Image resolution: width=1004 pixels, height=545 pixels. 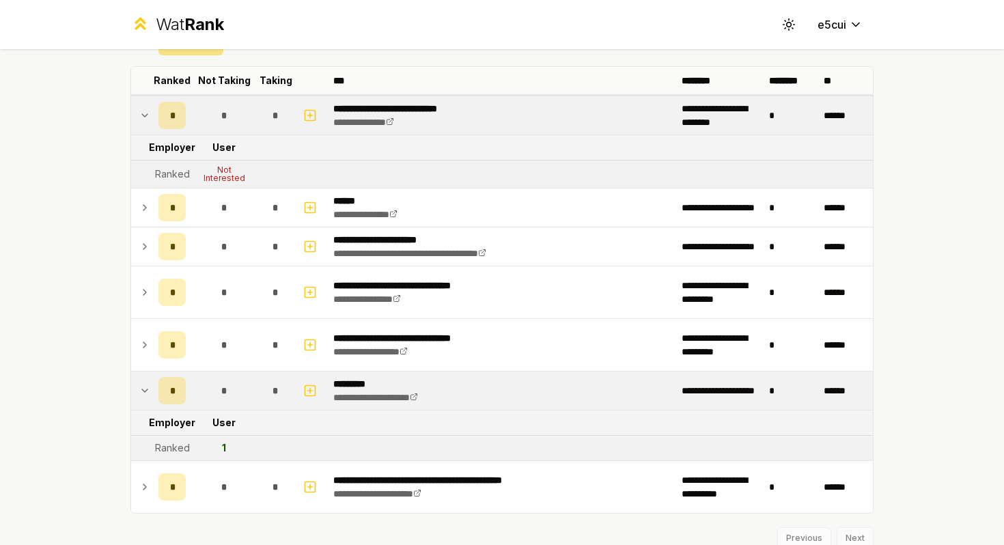 What do you see at coordinates (224, 448) in the screenshot?
I see `div: 1` at bounding box center [224, 448].